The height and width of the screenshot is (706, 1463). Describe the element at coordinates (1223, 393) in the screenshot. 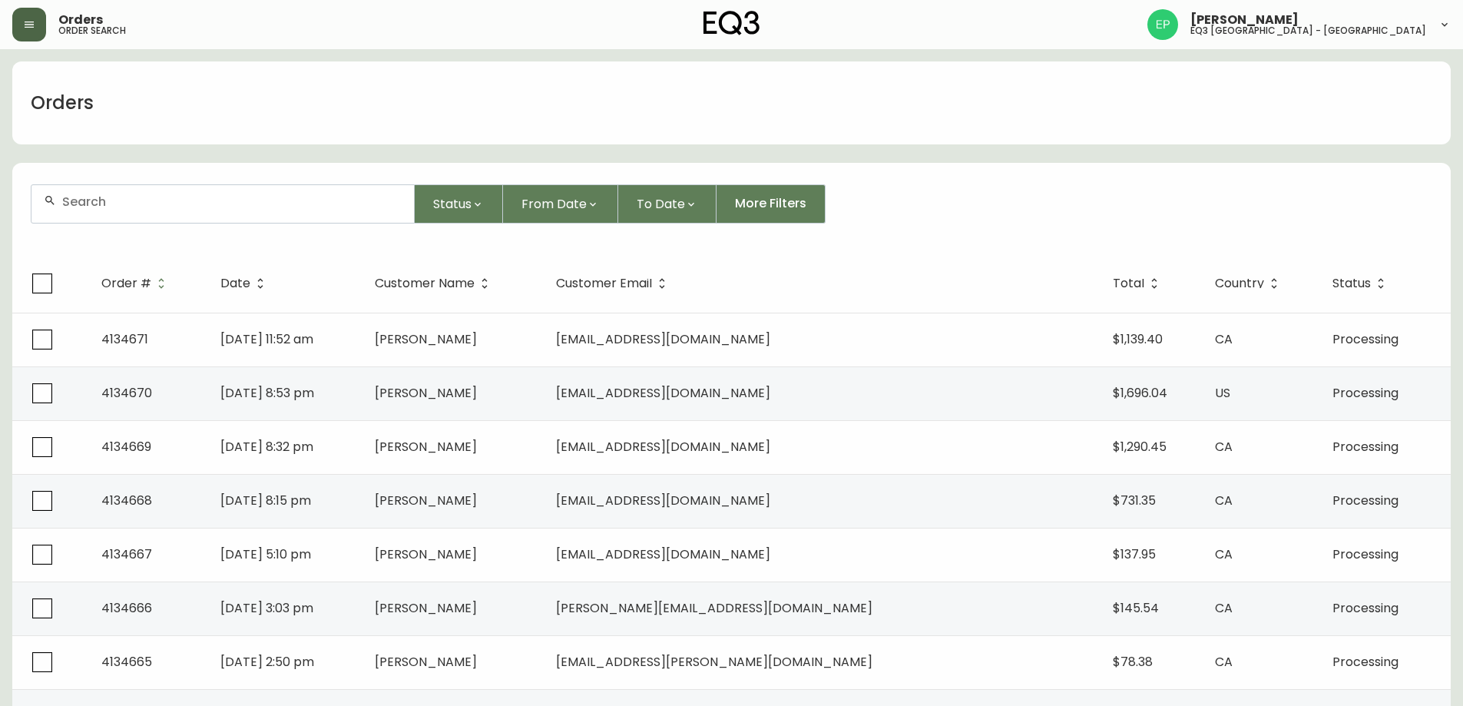

I see `span: US` at that location.